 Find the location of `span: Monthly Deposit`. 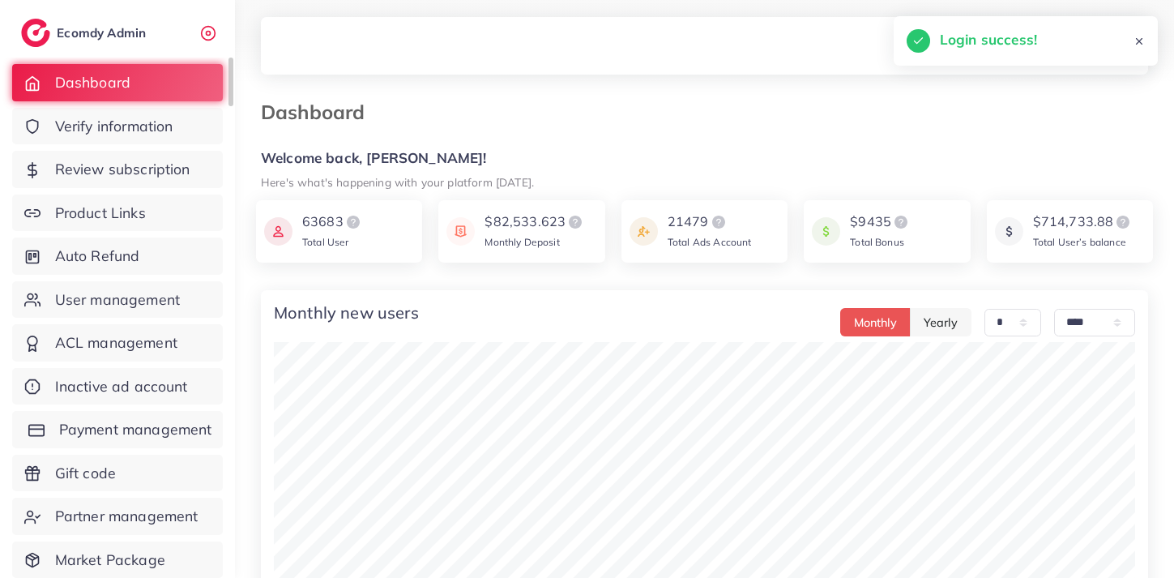

span: Monthly Deposit is located at coordinates (522, 241).